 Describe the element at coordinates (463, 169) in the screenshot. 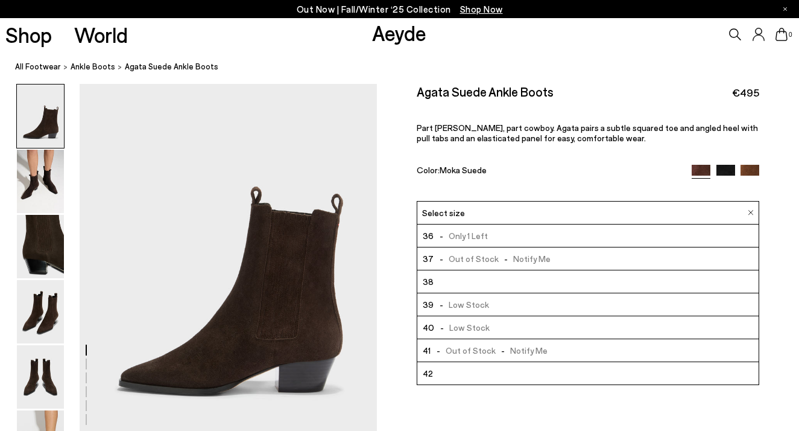

I see `span: Moka Suede` at that location.